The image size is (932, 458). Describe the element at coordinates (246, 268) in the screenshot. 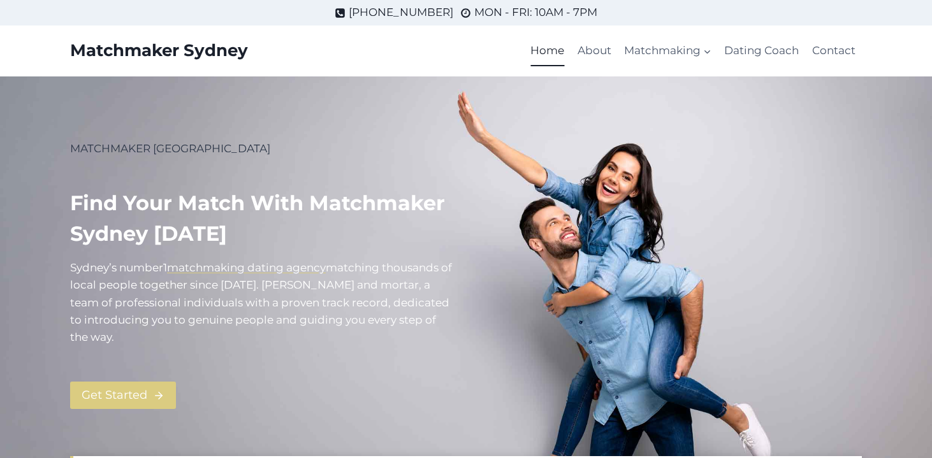

I see `mark: matchmaking dating agency` at that location.